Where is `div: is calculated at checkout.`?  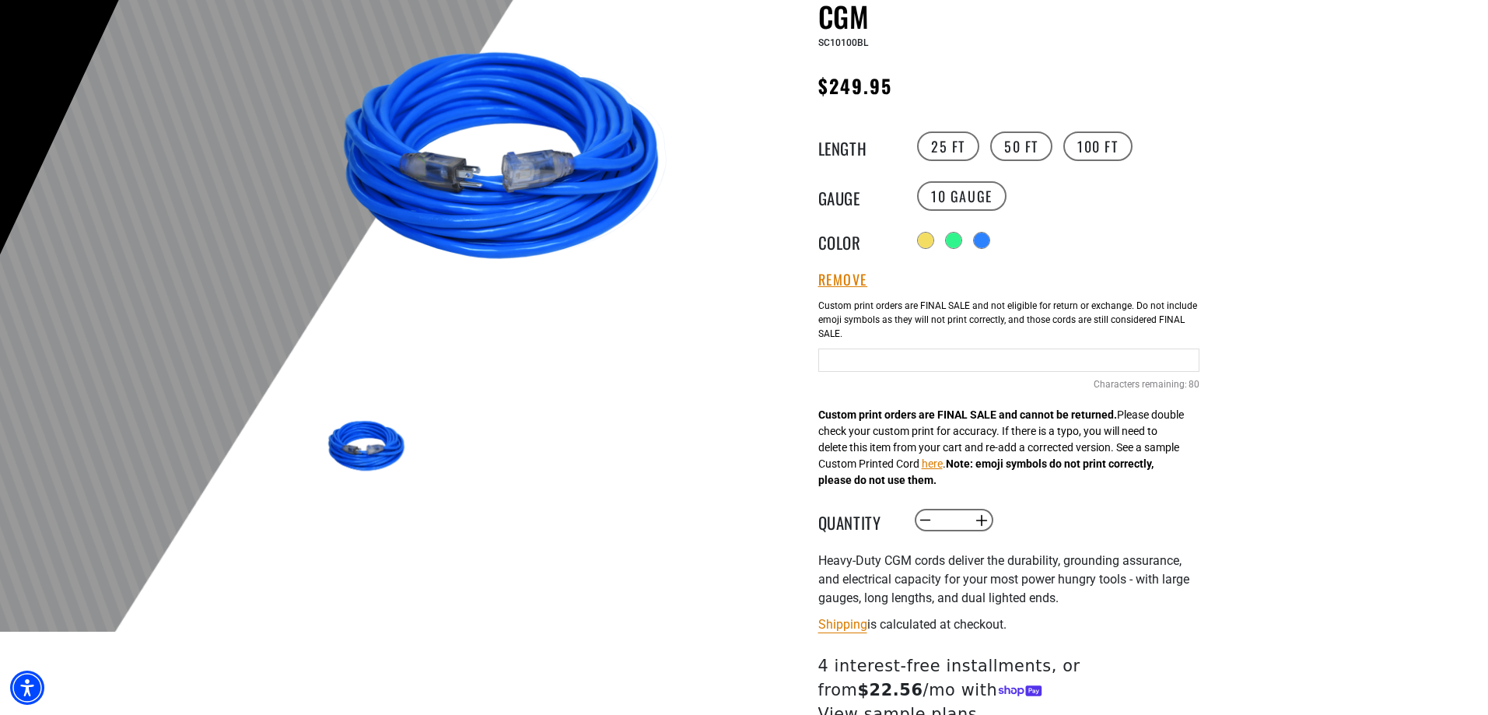
div: is calculated at checkout. is located at coordinates (1009, 624).